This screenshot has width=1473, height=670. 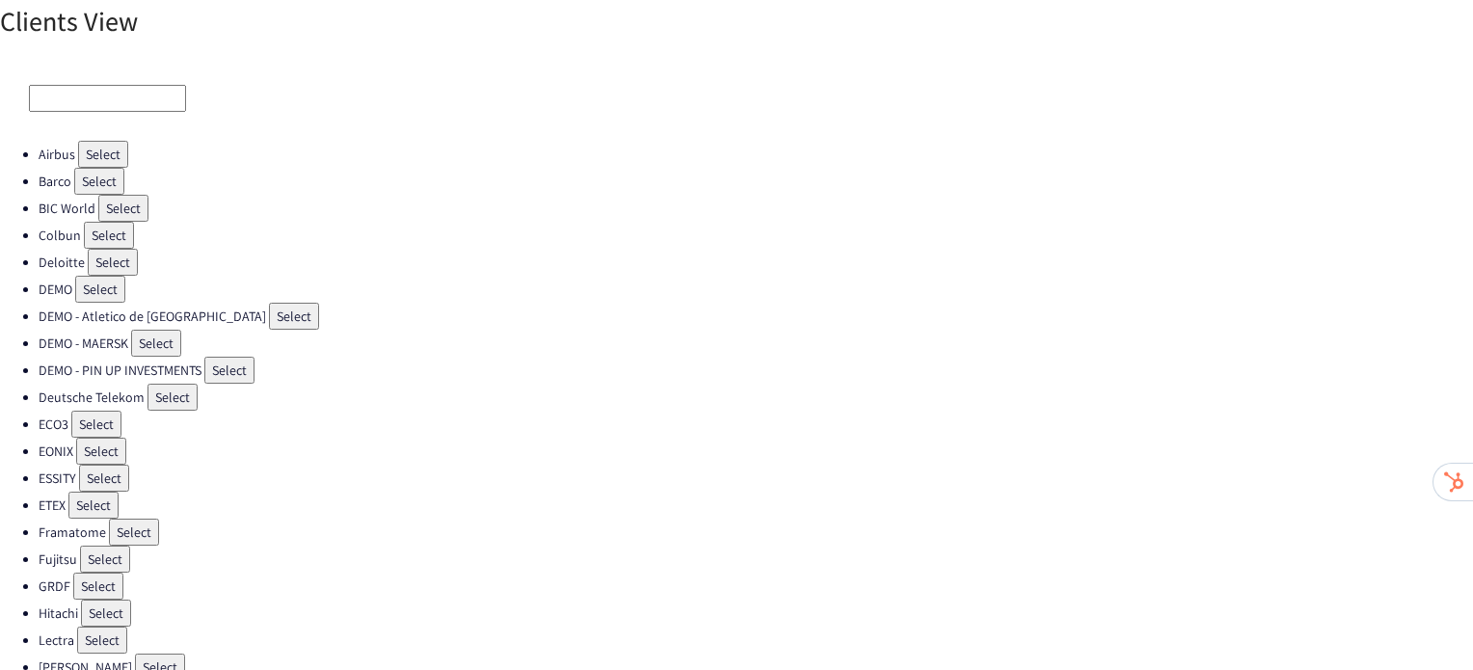 What do you see at coordinates (756, 586) in the screenshot?
I see `li: GRDF` at bounding box center [756, 586].